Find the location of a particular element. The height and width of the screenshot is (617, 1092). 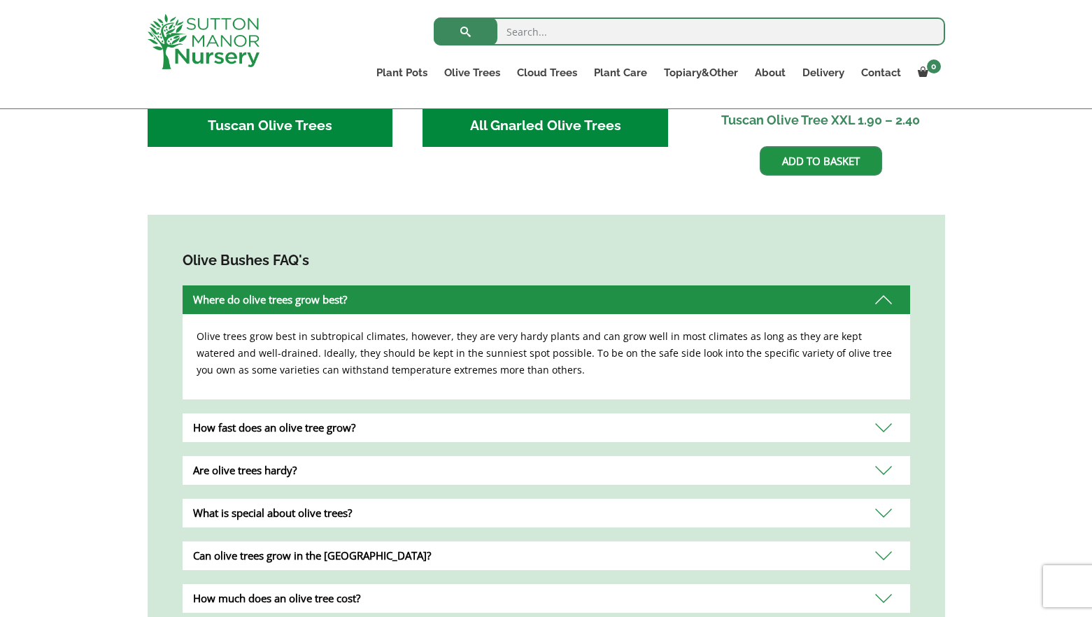

h4: Olive Bushes FAQ's is located at coordinates (546, 260).